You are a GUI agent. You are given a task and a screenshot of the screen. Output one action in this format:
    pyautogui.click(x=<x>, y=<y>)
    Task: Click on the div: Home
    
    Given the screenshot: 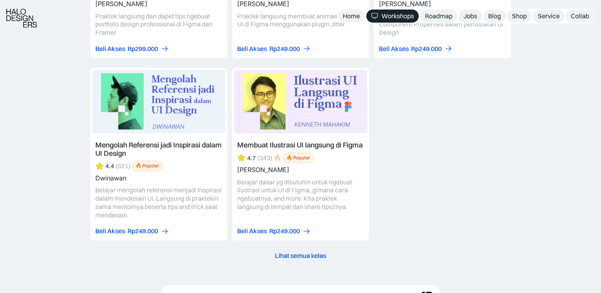 What is the action you would take?
    pyautogui.click(x=351, y=16)
    